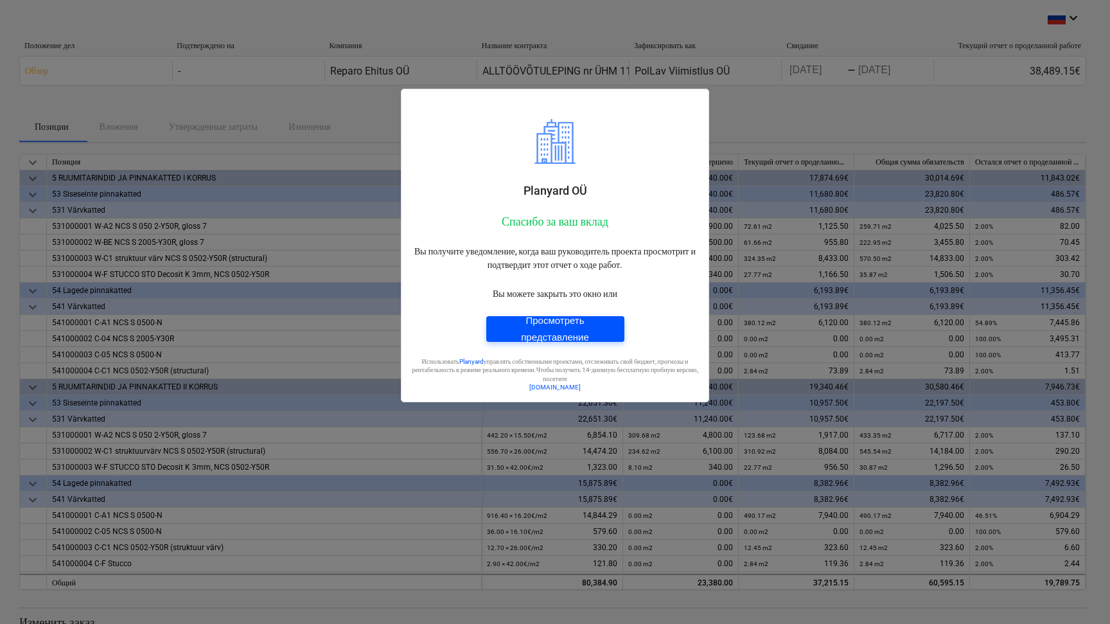 The width and height of the screenshot is (1110, 624). I want to click on div: Просмотреть представление, so click(555, 329).